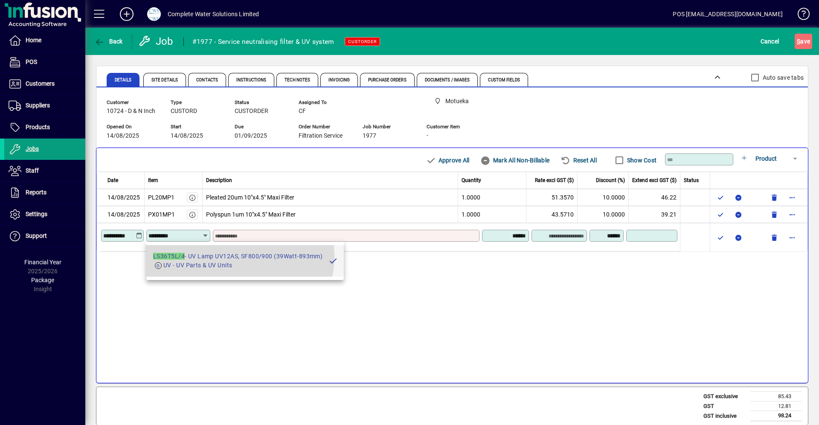  Describe the element at coordinates (108, 41) in the screenshot. I see `span: Back` at that location.